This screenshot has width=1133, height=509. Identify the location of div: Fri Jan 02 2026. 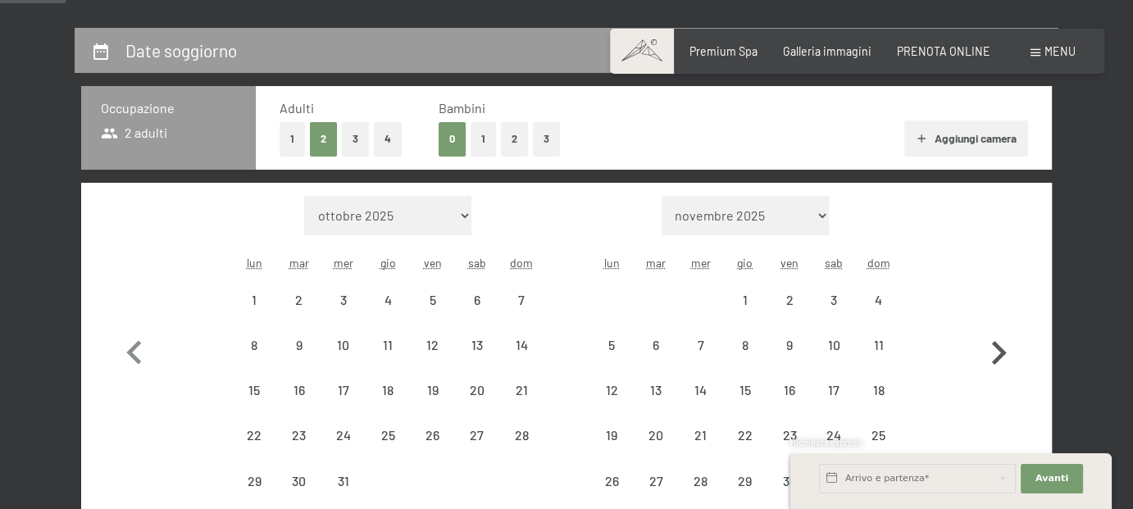
(789, 299).